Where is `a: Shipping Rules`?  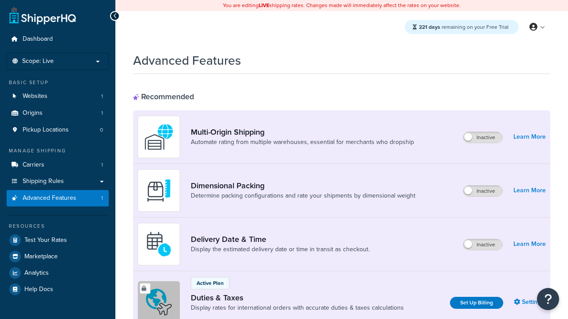 a: Shipping Rules is located at coordinates (58, 181).